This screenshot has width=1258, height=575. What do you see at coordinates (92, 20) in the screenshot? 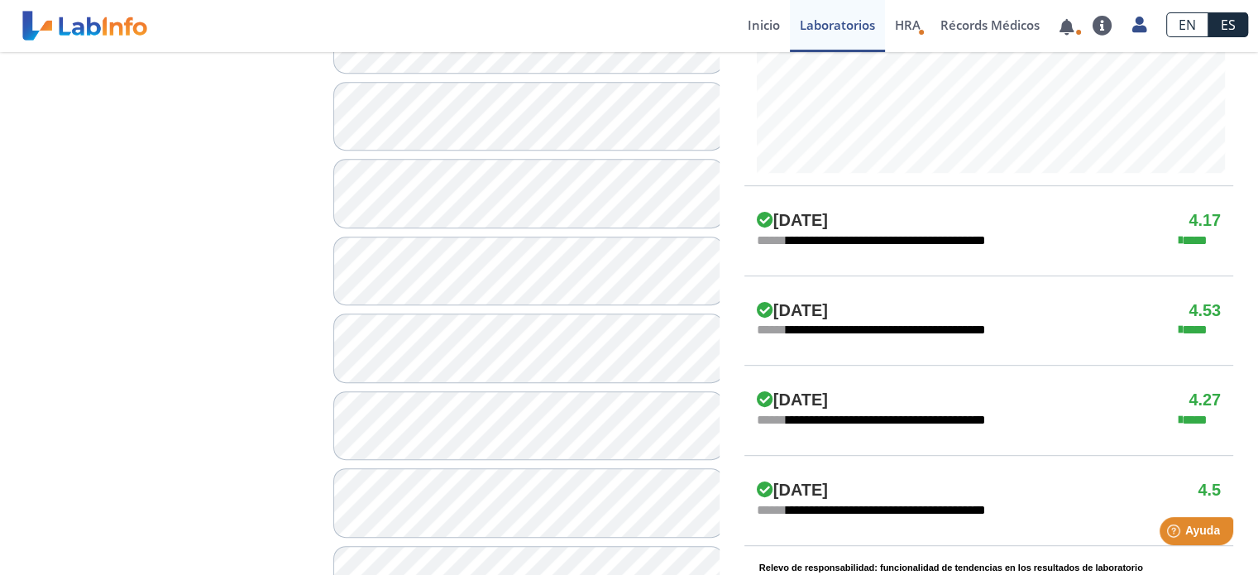
I see `span: Ayuda` at bounding box center [92, 20].